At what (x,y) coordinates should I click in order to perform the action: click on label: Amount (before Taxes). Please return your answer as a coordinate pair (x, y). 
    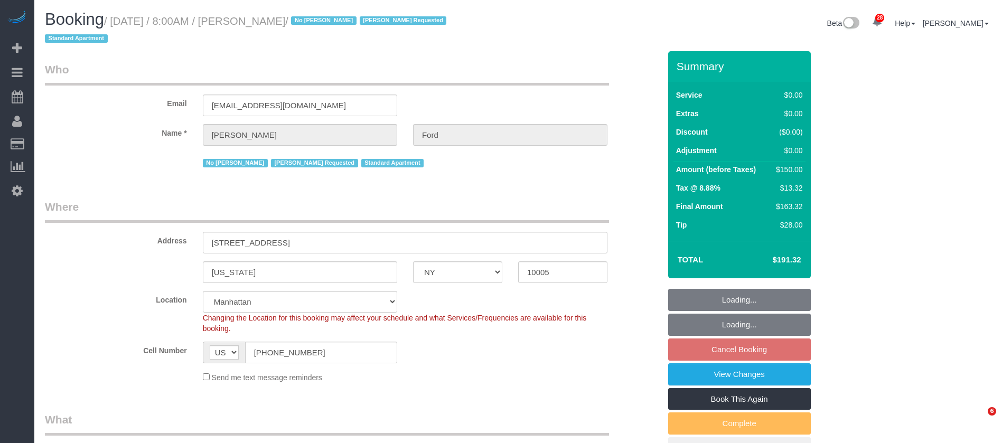
    Looking at the image, I should click on (716, 170).